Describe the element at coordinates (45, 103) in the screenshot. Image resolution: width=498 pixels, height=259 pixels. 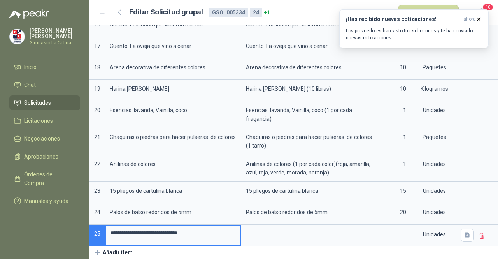
I see `a: Solicitudes` at that location.